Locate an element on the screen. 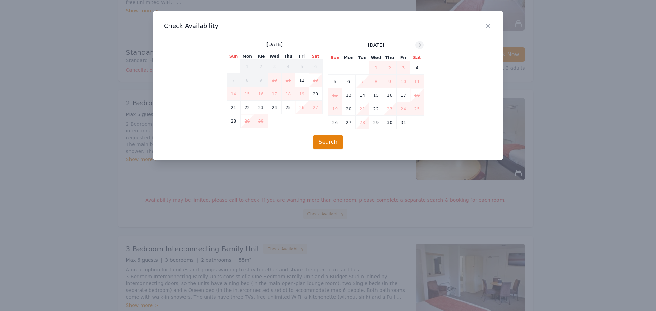 The height and width of the screenshot is (311, 656). td: 31 is located at coordinates (403, 123).